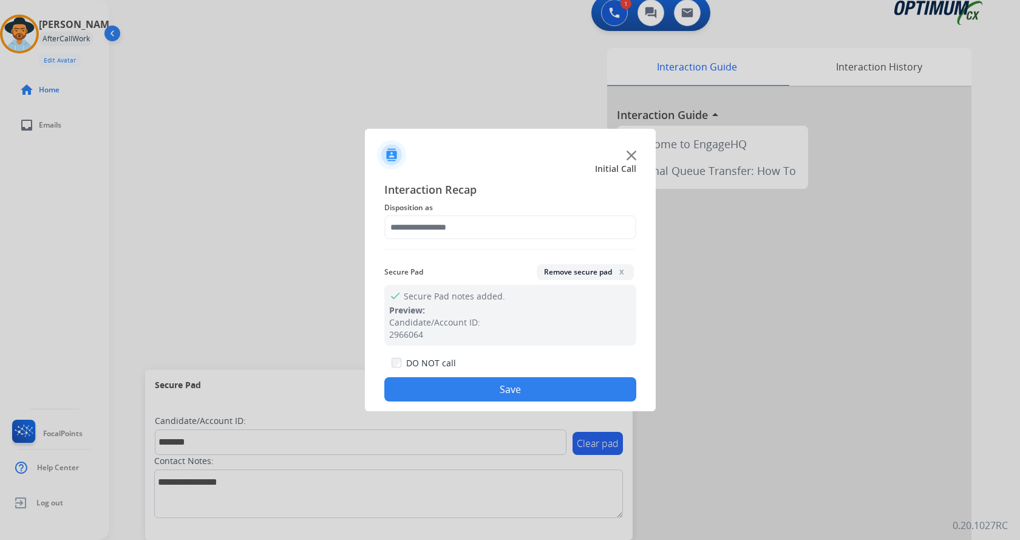 The width and height of the screenshot is (1020, 540). Describe the element at coordinates (392, 155) in the screenshot. I see `img: contactIcon` at that location.